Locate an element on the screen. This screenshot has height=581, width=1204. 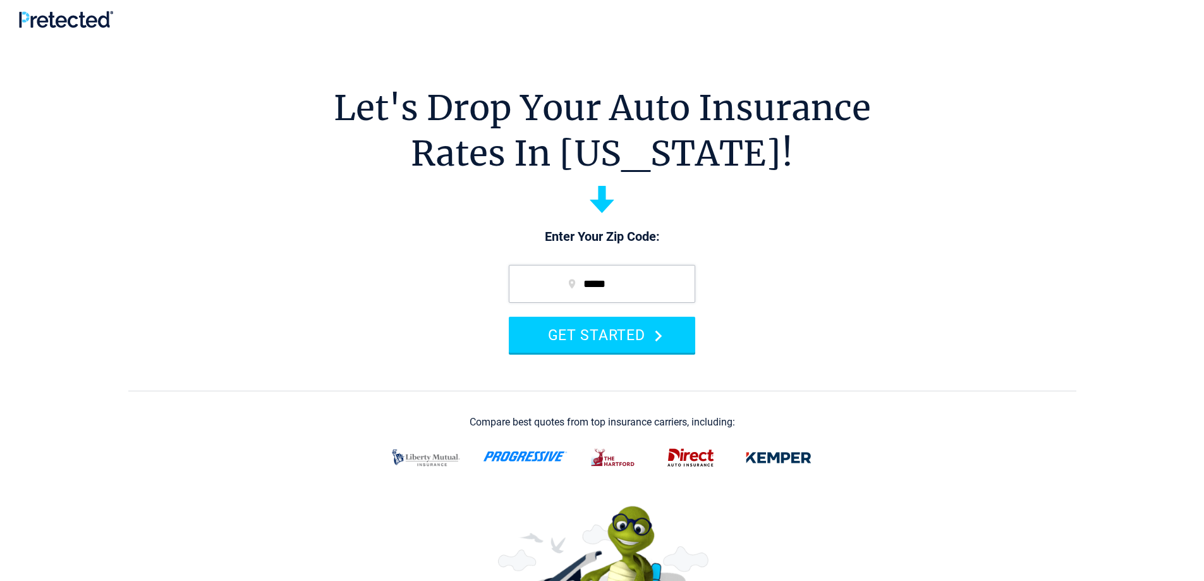
input: zip code is located at coordinates (602, 284).